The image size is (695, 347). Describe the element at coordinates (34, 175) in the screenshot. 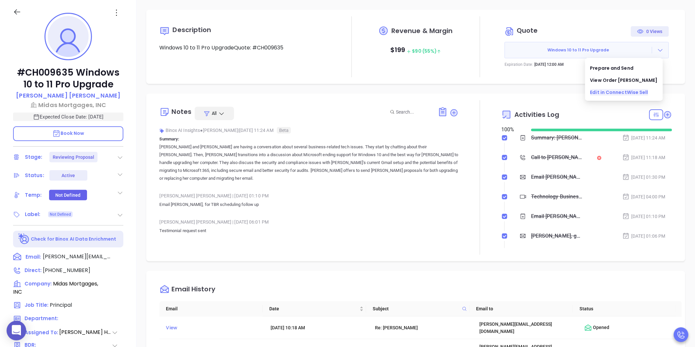

I see `div: Status:` at that location.